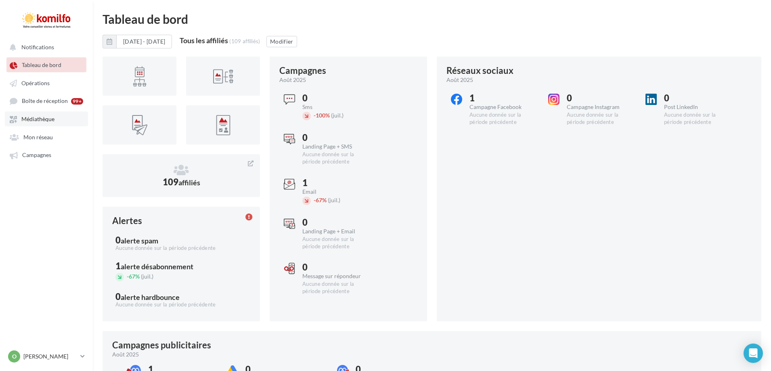 This screenshot has width=771, height=371. Describe the element at coordinates (336, 107) in the screenshot. I see `div: Sms` at that location.